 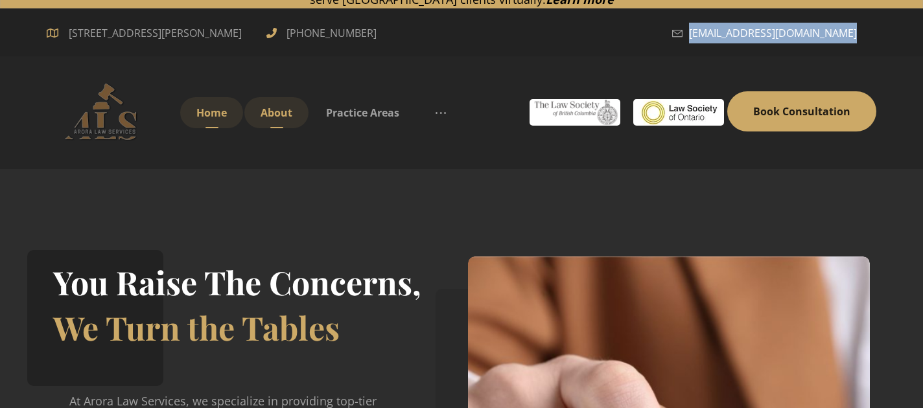 I want to click on span: Book Consultation, so click(x=802, y=112).